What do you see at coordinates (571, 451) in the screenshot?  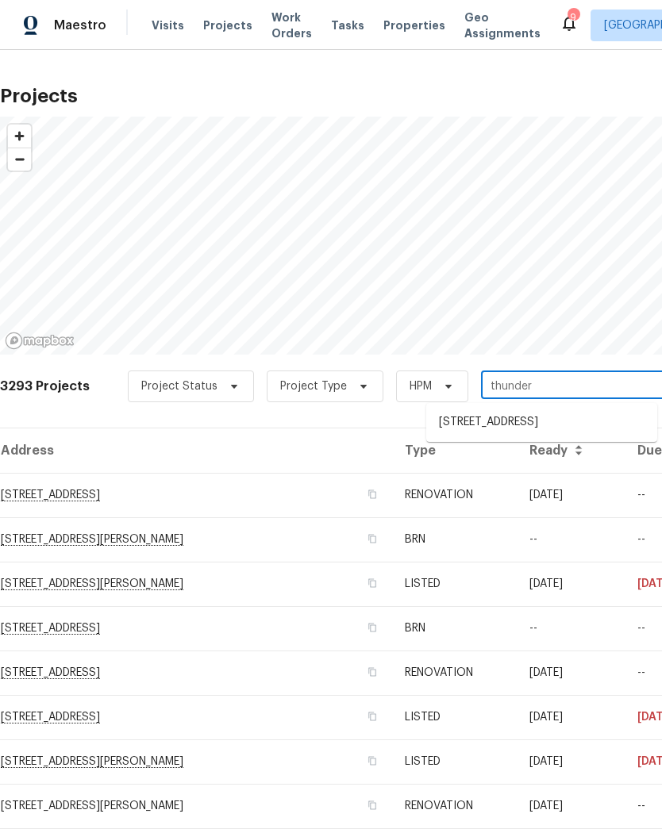 I see `th: Ready` at bounding box center [571, 451].